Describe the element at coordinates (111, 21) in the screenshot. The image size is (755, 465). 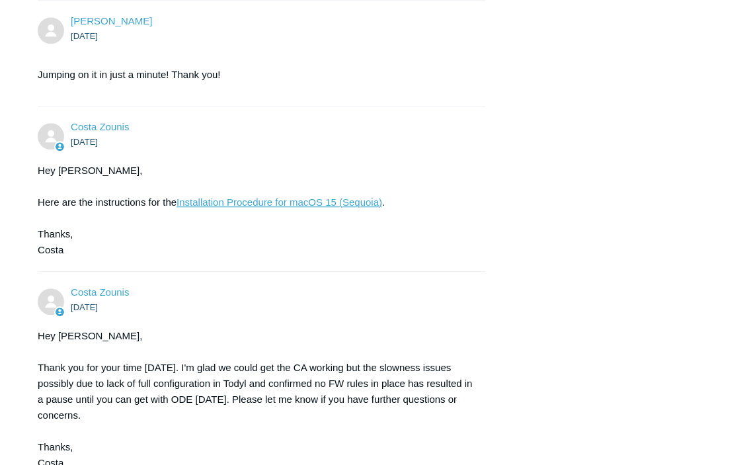
I see `span: Justin Dowling` at that location.